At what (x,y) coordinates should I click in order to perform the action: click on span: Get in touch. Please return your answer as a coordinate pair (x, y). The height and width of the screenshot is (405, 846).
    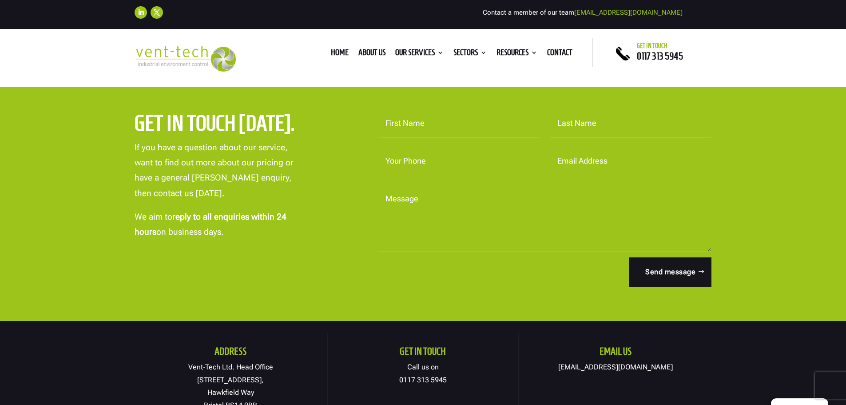
    Looking at the image, I should click on (652, 46).